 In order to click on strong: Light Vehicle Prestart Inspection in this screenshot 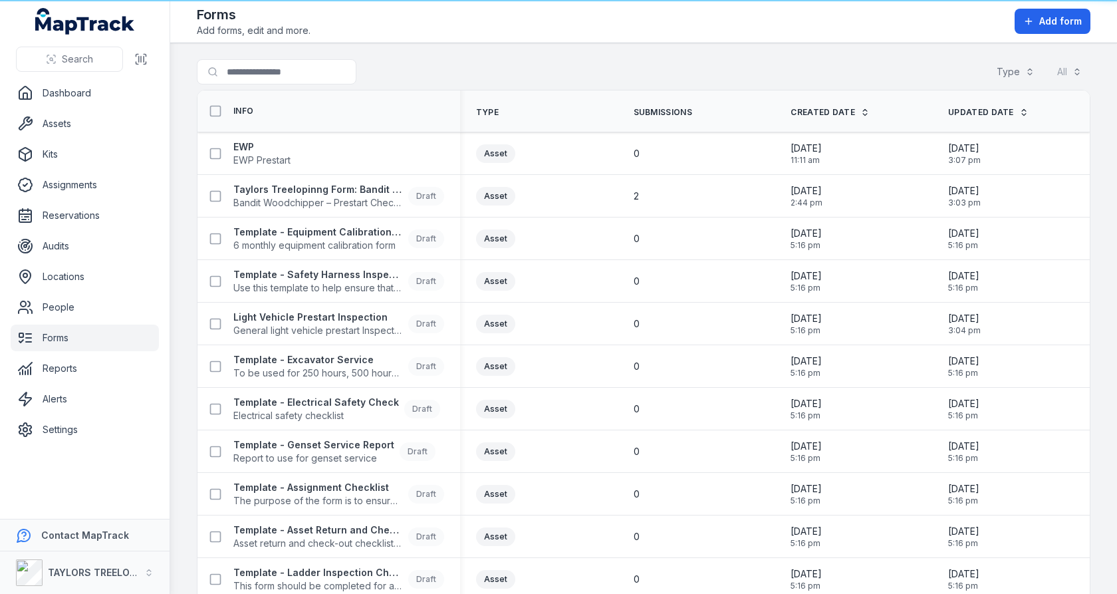, I will do `click(318, 317)`.